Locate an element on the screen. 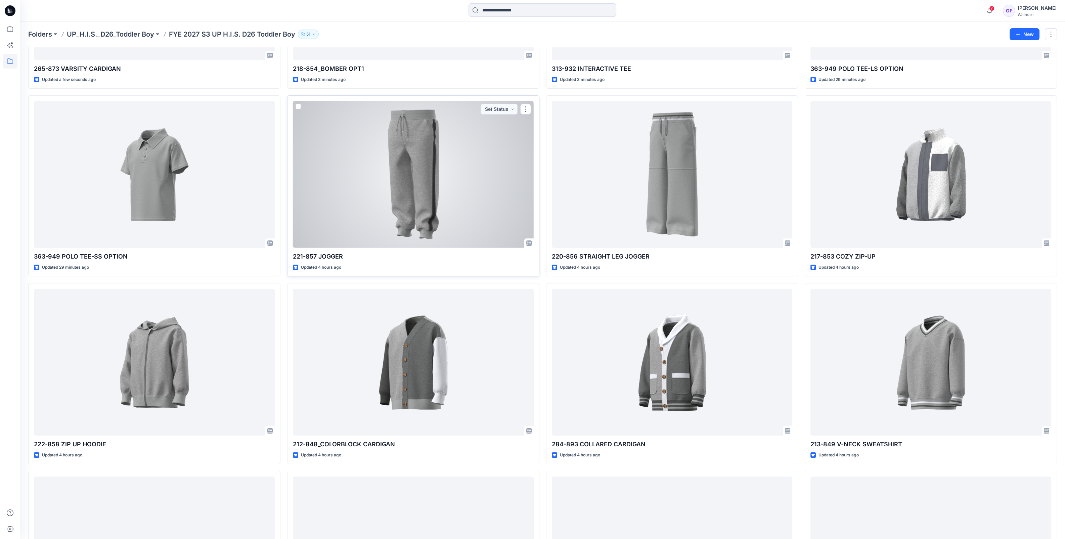  a: 212-848_COLORBLOCK CARDIGAN is located at coordinates (413, 362).